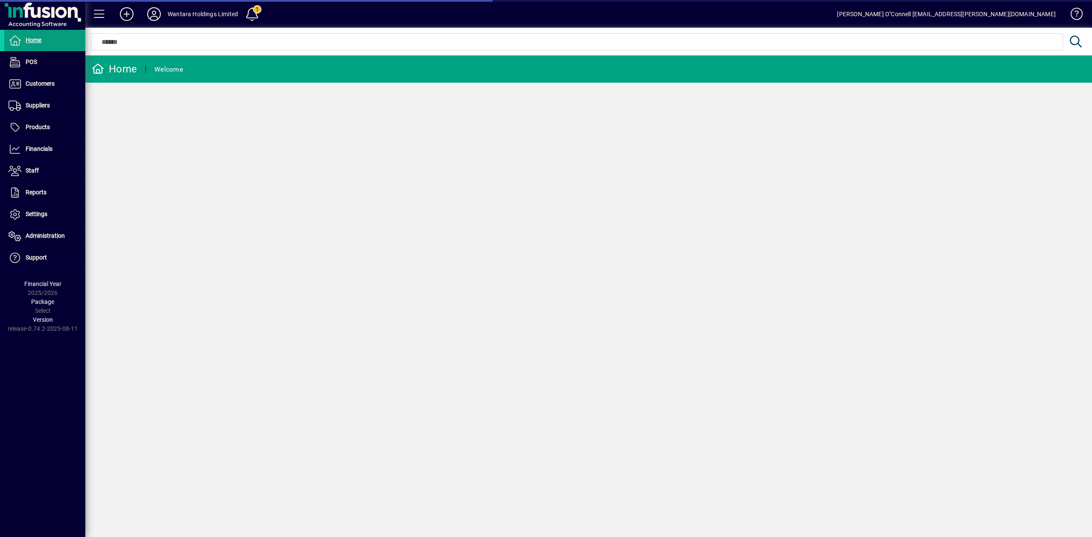  Describe the element at coordinates (45, 236) in the screenshot. I see `a: Administration` at that location.